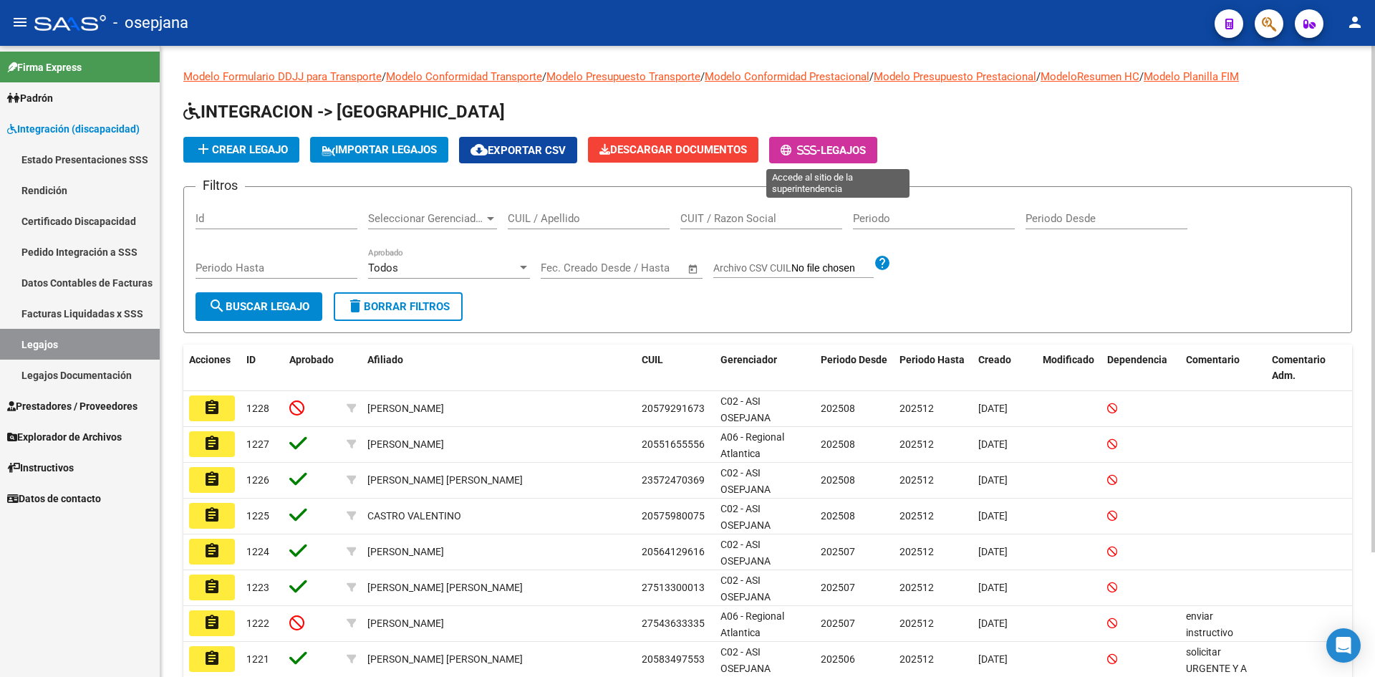  I want to click on mat-icon: cloud_download, so click(479, 150).